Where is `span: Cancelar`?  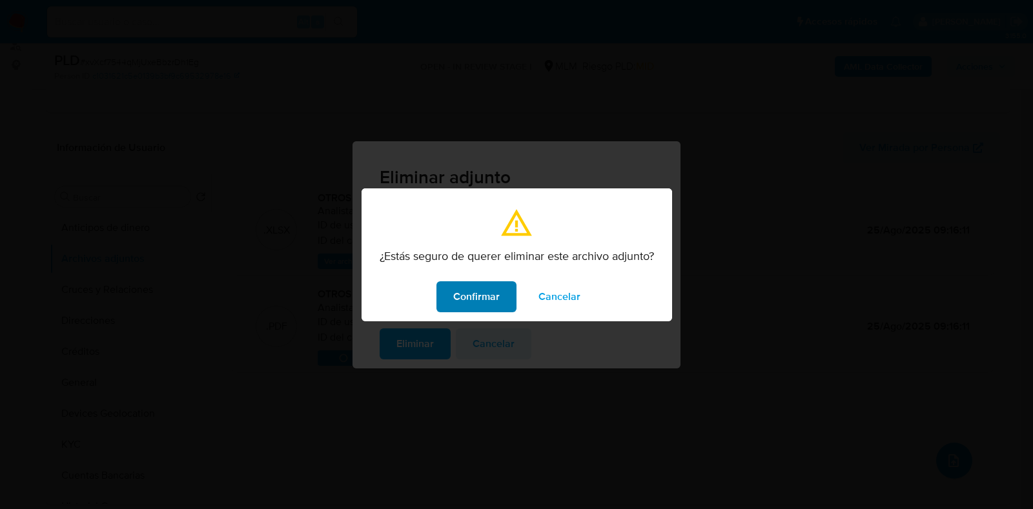 span: Cancelar is located at coordinates (559, 297).